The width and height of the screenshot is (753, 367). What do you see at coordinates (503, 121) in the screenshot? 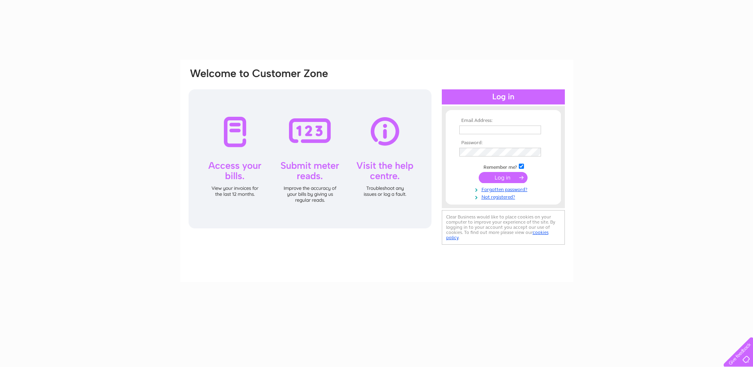
I see `th: Email Address:` at bounding box center [503, 121].